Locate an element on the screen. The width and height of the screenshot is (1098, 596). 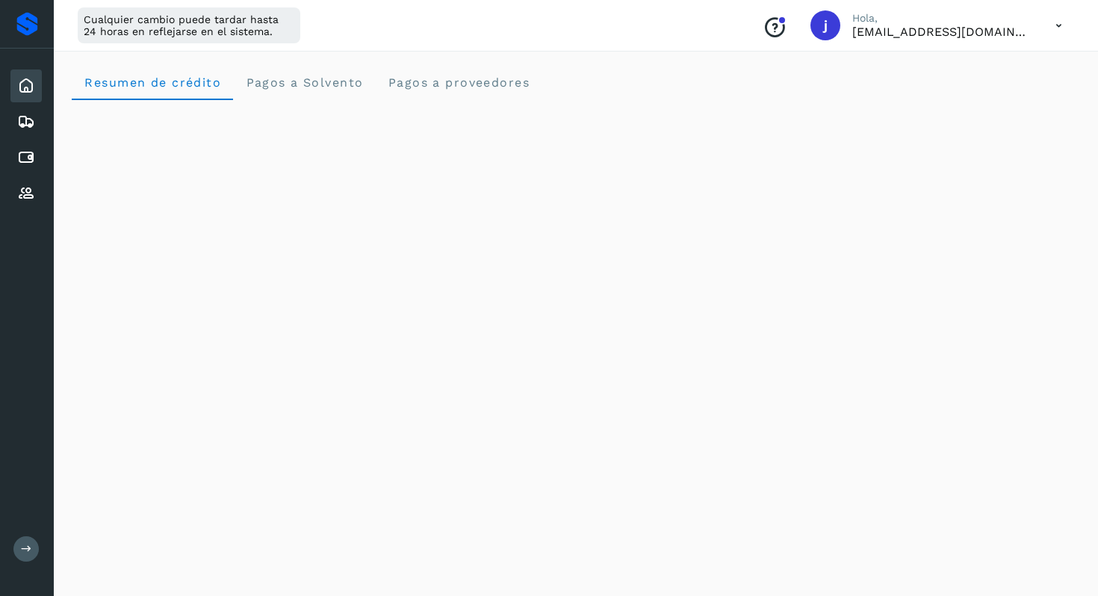
span: Resumen de crédito is located at coordinates (152, 82).